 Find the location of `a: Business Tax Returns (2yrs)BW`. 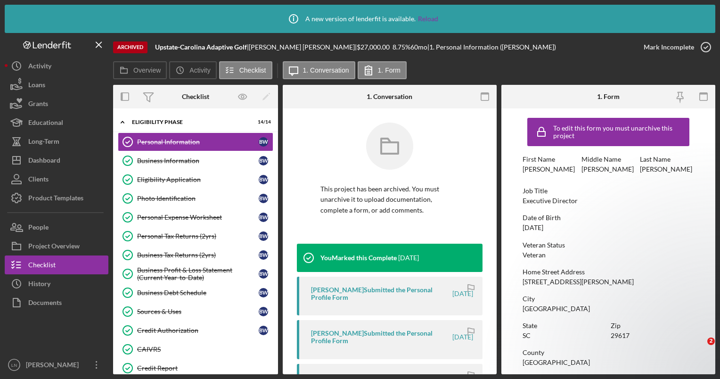

a: Business Tax Returns (2yrs)BW is located at coordinates (196, 255).